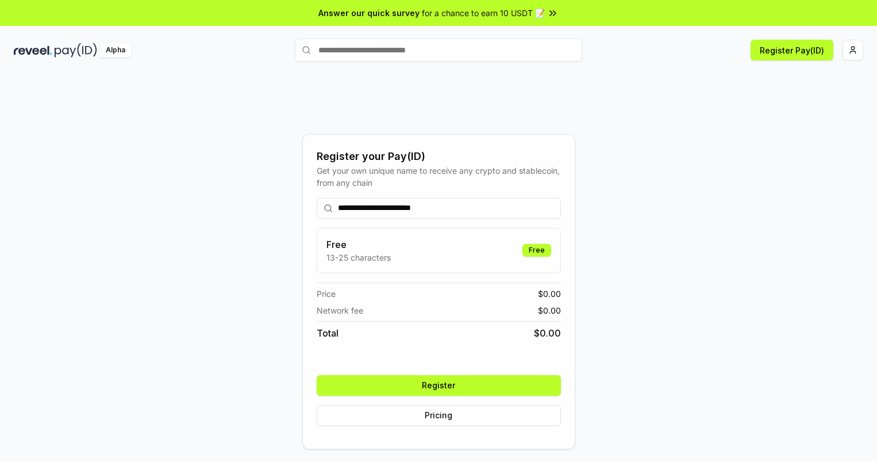  Describe the element at coordinates (483, 13) in the screenshot. I see `span: for a chance to earn 10 USDT 📝` at that location.